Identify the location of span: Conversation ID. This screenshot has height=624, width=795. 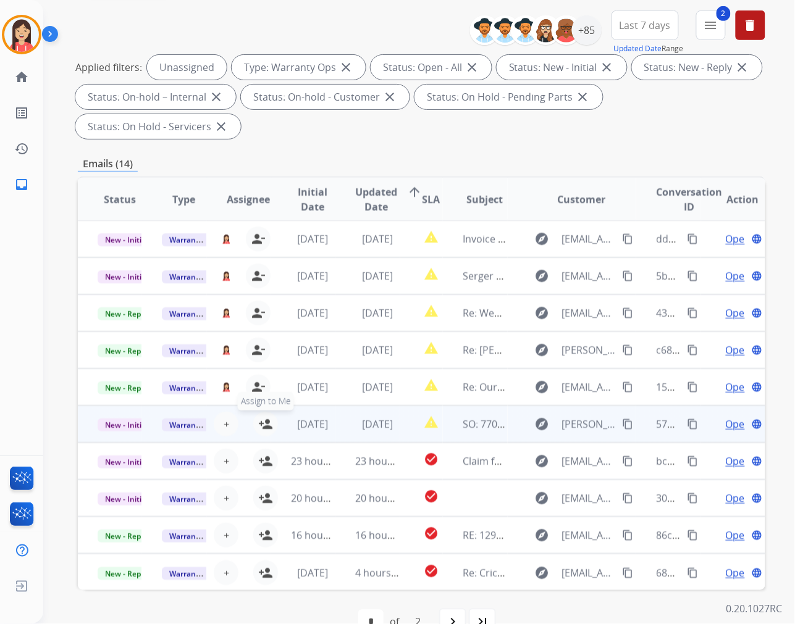
(689, 199).